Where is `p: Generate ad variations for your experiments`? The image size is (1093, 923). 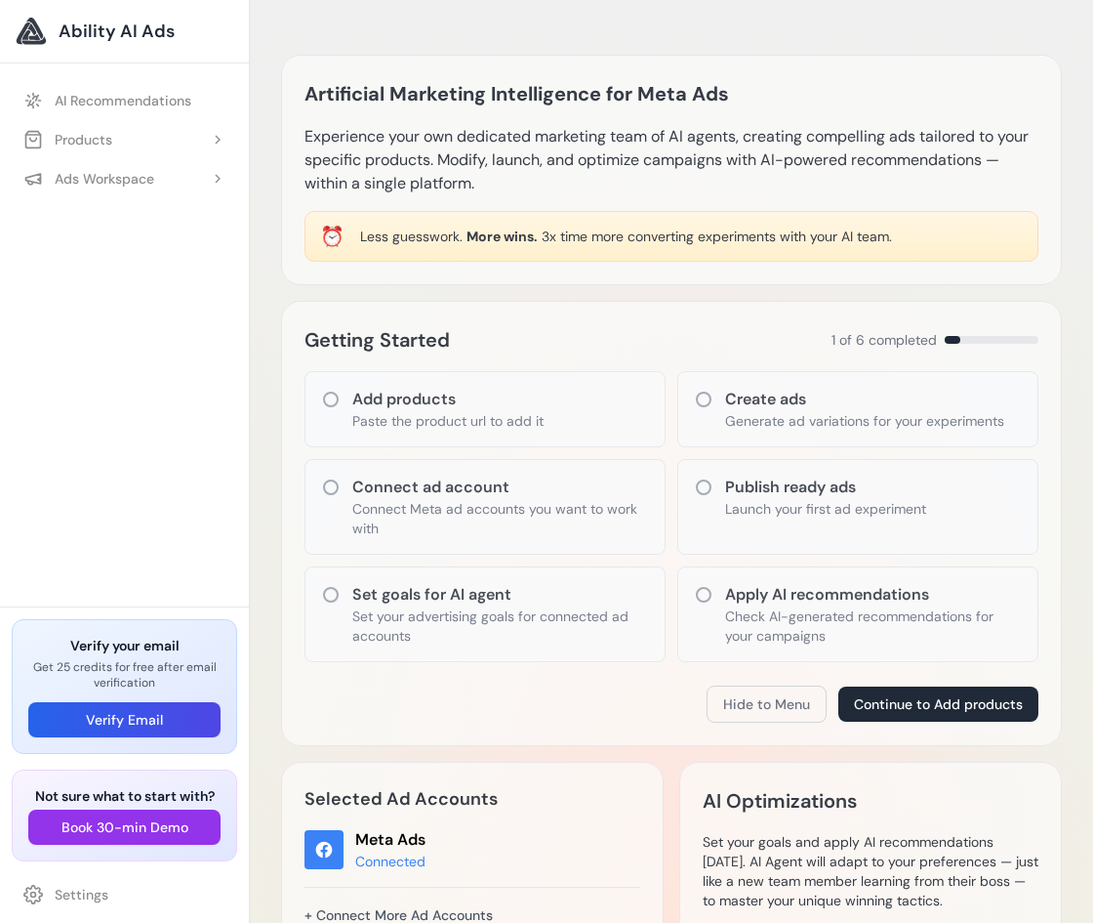
p: Generate ad variations for your experiments is located at coordinates (865, 421).